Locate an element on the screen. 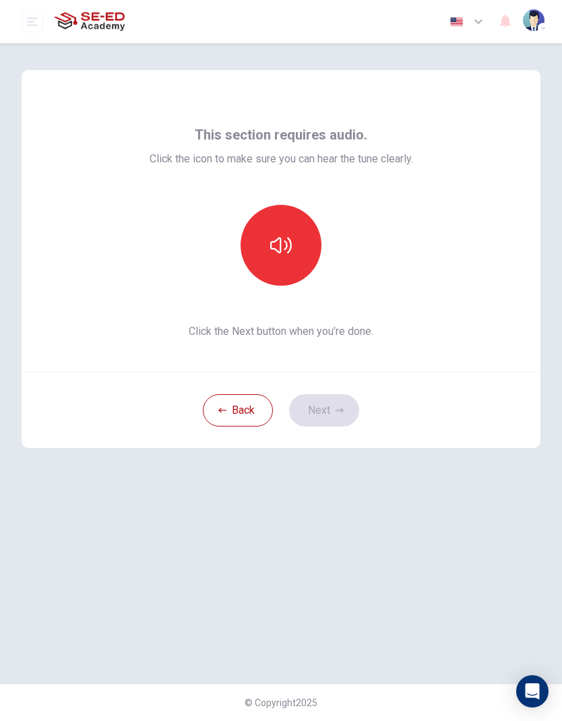 The height and width of the screenshot is (721, 562). span: © Copyright 2025 is located at coordinates (281, 703).